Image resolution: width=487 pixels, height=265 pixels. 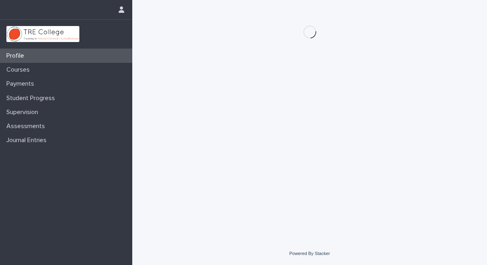 What do you see at coordinates (43, 34) in the screenshot?
I see `img: L01RLPSrRaOWR30Oqb5K` at bounding box center [43, 34].